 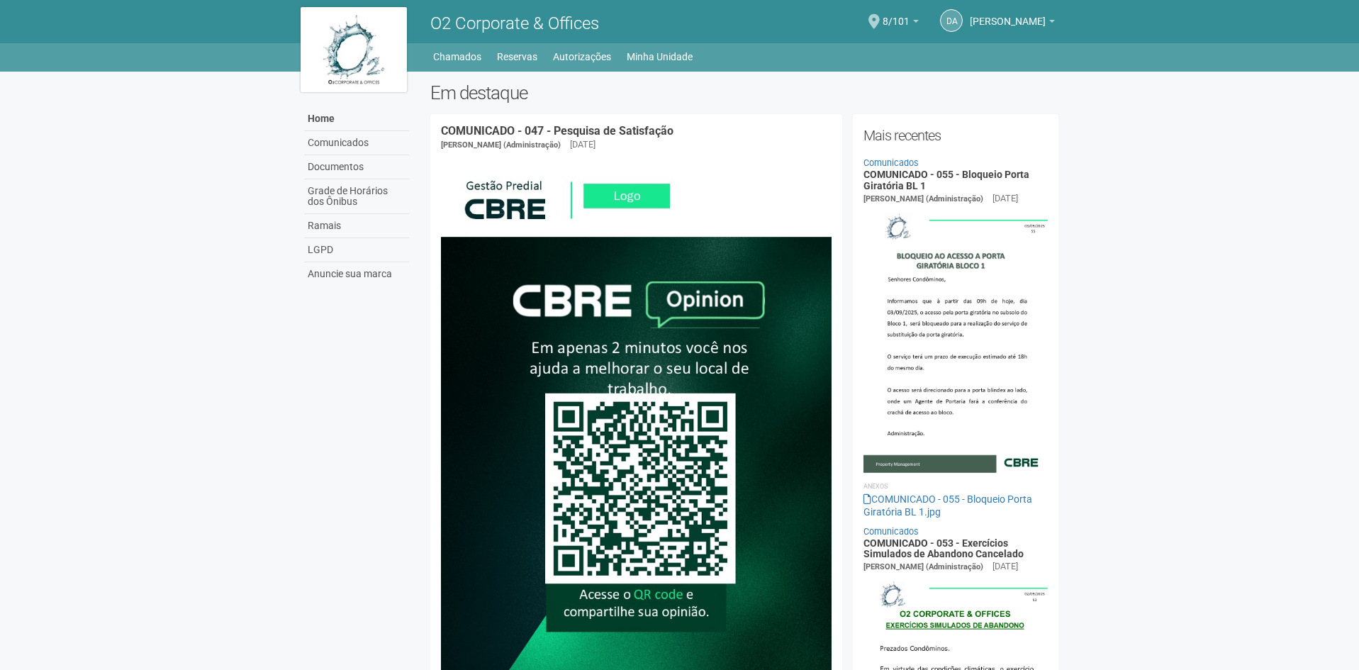 I want to click on a: COMUNICADO - 047 - Pesquisa de Satisfação, so click(x=557, y=130).